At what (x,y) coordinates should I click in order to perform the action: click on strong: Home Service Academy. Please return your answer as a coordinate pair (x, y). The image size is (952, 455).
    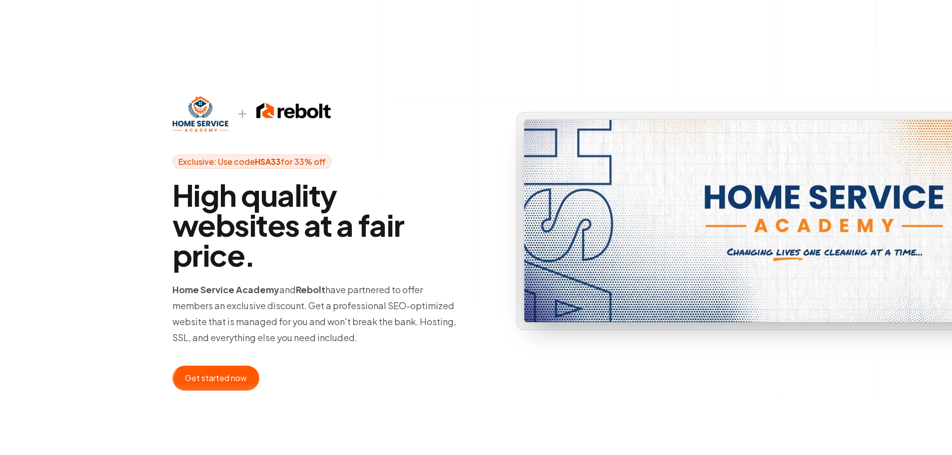
    Looking at the image, I should click on (226, 289).